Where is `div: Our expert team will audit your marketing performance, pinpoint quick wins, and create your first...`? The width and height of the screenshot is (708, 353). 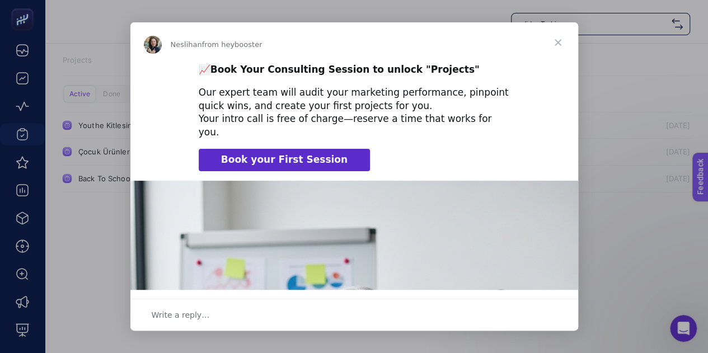
div: Our expert team will audit your marketing performance, pinpoint quick wins, and create your first... is located at coordinates (354, 112).